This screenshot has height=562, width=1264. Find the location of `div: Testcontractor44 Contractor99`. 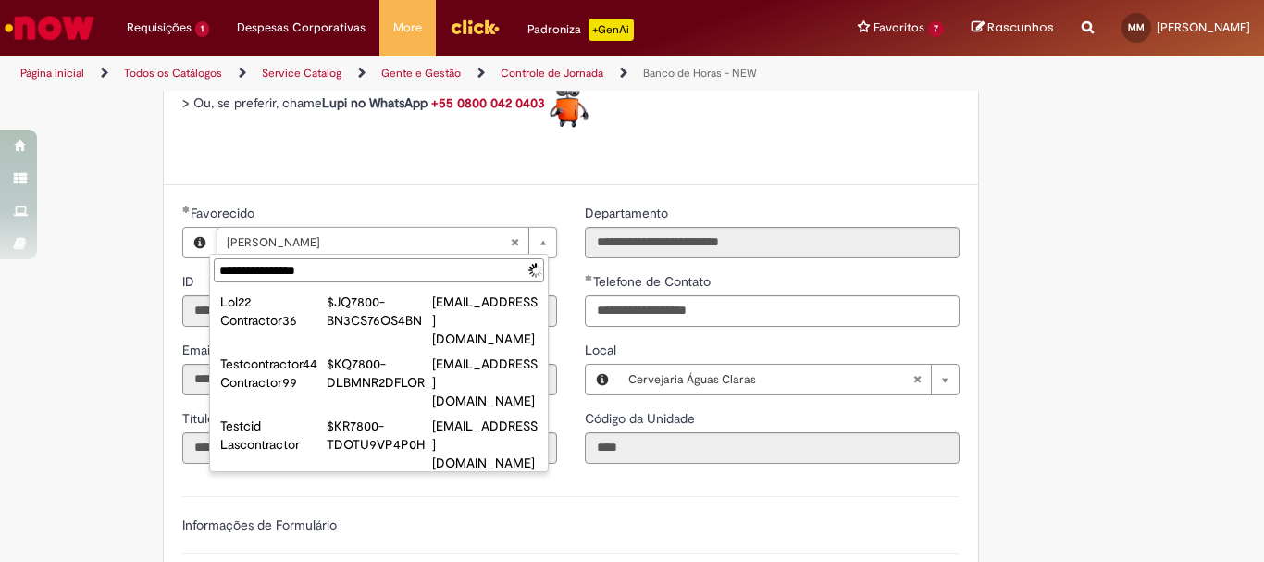

div: Testcontractor44 Contractor99 is located at coordinates (273, 373).